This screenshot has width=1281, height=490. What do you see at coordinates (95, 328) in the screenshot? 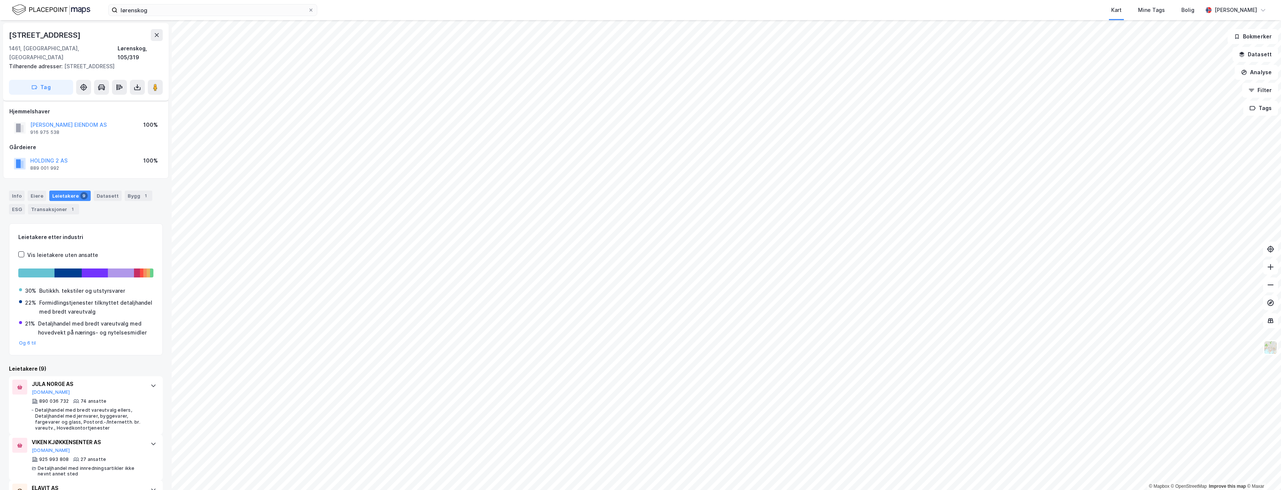
I see `div: Detaljhandel med bredt vareutvalg med hovedvekt på nærings- og nytelsesmidler` at bounding box center [95, 328].